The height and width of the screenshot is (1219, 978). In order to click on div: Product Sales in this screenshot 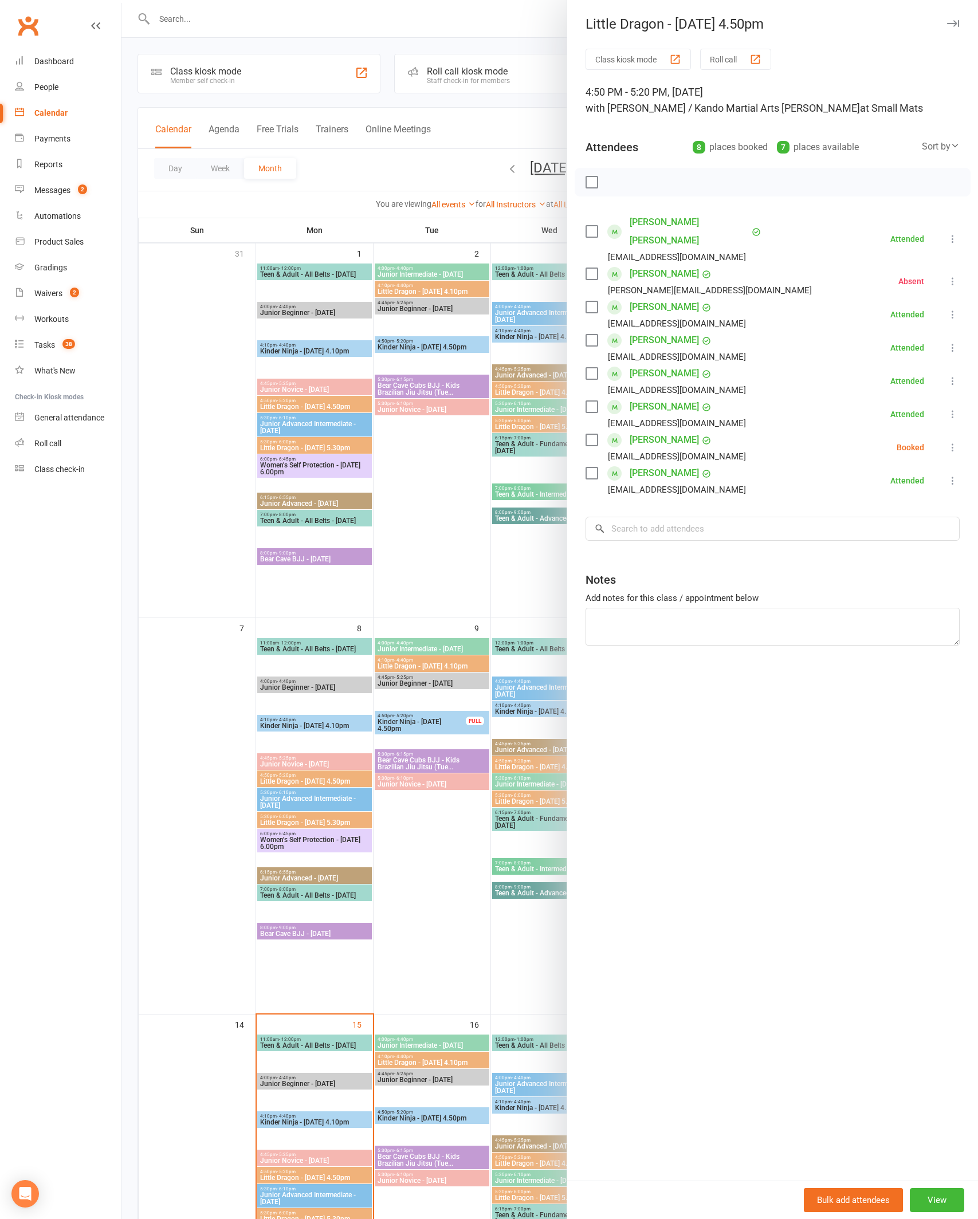, I will do `click(59, 242)`.